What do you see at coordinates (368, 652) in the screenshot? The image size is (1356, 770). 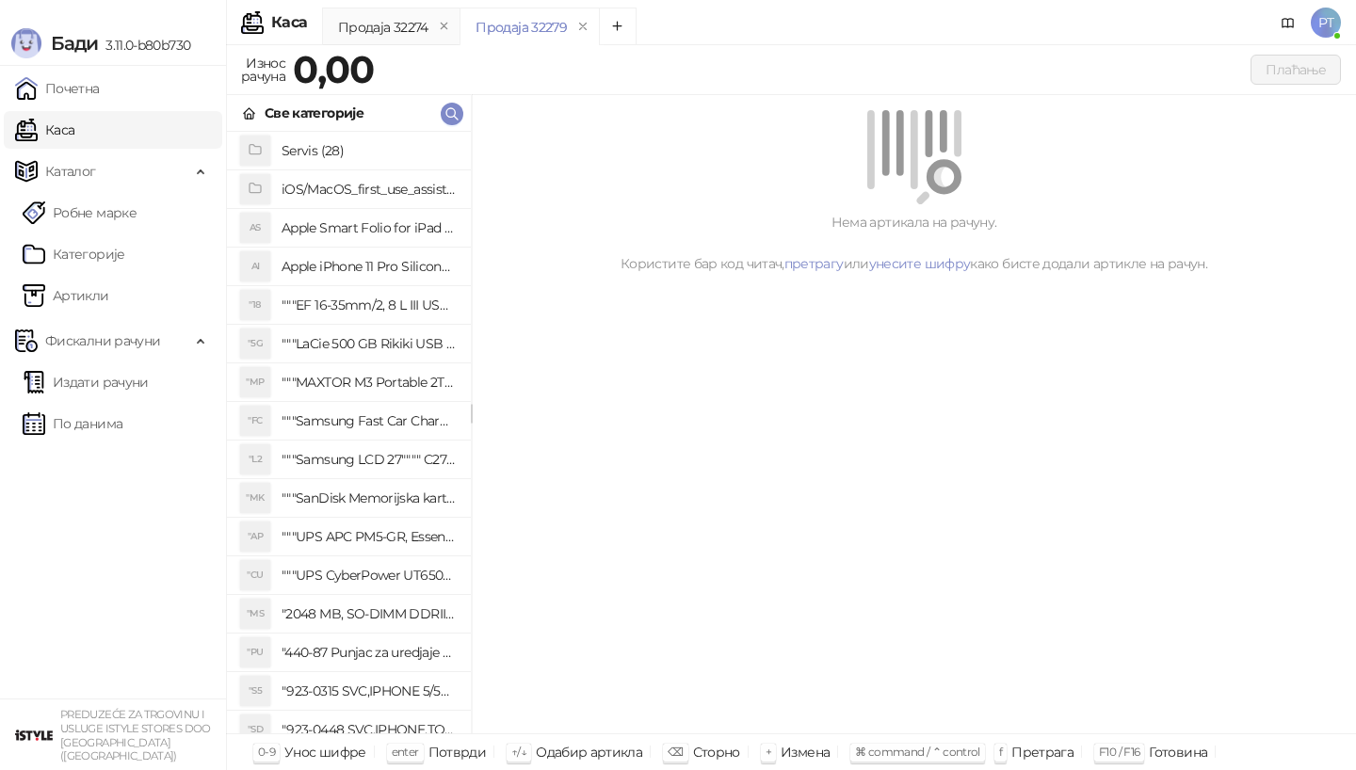 I see `h4: "440-87 Punjac za uredjaje sa micro USB portom 4/1, Stand."` at bounding box center [368, 652].